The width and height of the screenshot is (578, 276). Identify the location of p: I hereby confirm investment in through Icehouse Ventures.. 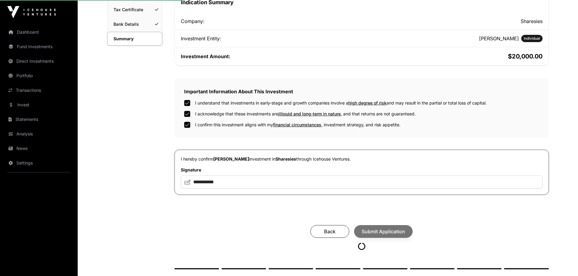
(362, 159).